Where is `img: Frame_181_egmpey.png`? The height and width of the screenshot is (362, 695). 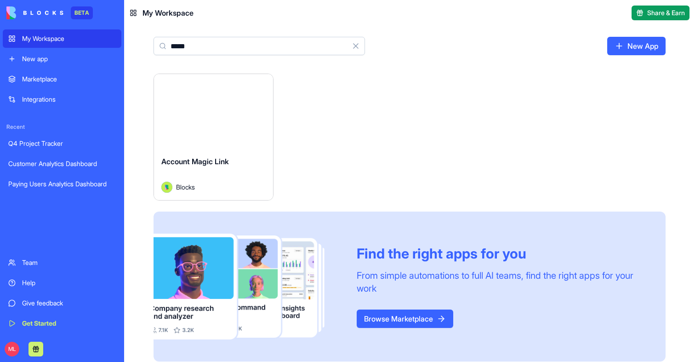 img: Frame_181_egmpey.png is located at coordinates (248, 286).